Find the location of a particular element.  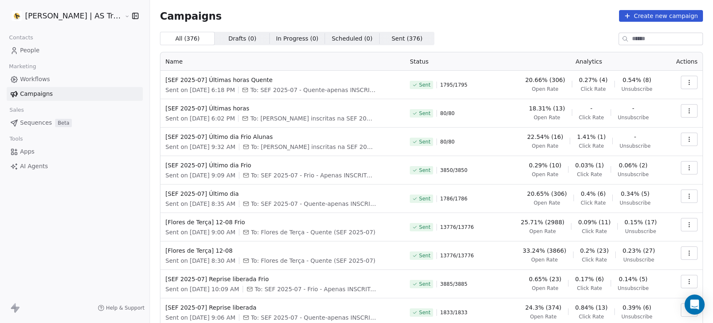

span: 22.54% (16) is located at coordinates (545, 137).